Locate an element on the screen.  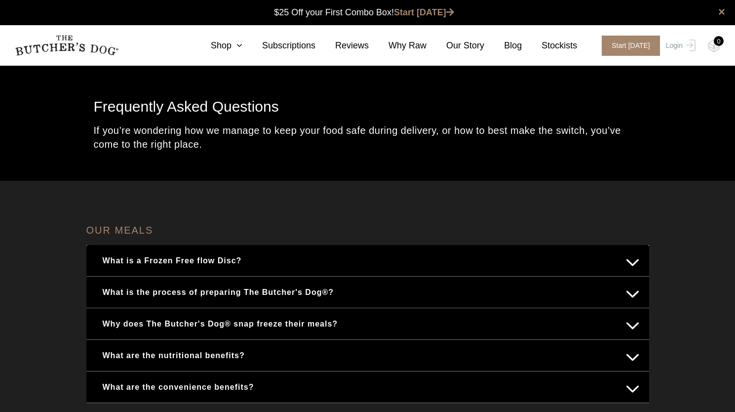
p: If you’re wondering how we manage to keep your food safe during delivery, or how to best make the... is located at coordinates (368, 137).